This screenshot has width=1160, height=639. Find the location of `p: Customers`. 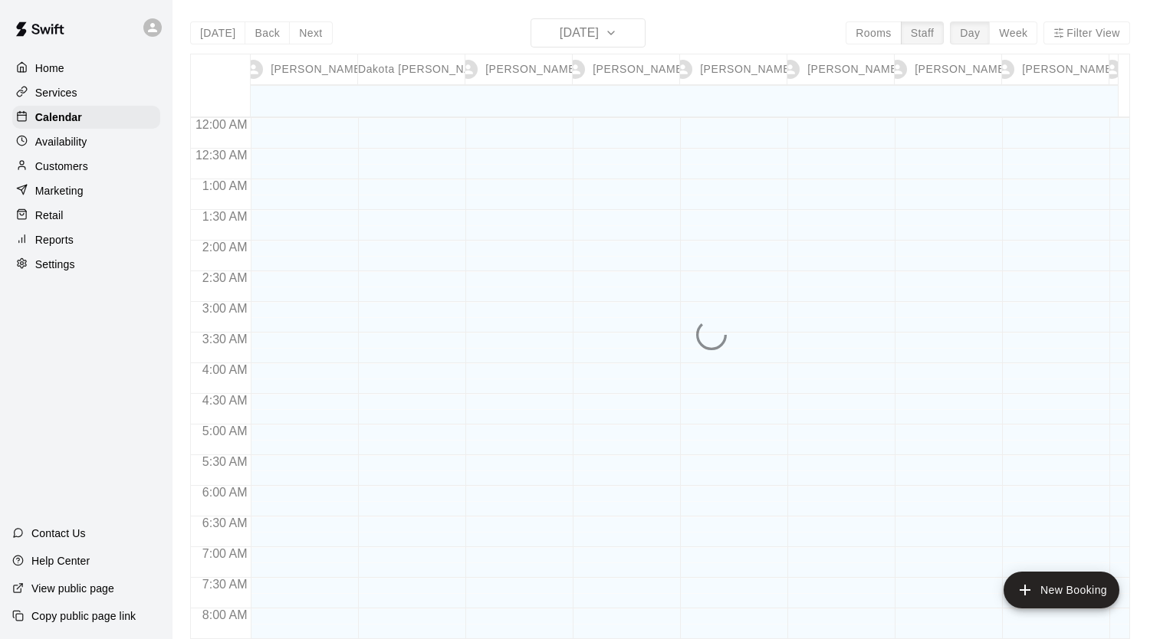

p: Customers is located at coordinates (61, 166).